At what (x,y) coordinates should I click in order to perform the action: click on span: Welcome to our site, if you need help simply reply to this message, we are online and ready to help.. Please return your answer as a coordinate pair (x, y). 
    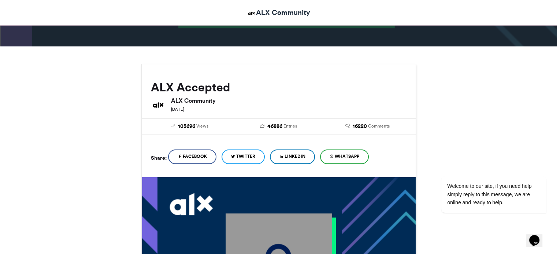
    Looking at the image, I should click on (71, 84).